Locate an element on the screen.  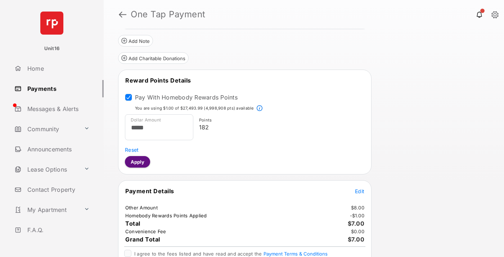
strong: One Tap Payment is located at coordinates (168, 14).